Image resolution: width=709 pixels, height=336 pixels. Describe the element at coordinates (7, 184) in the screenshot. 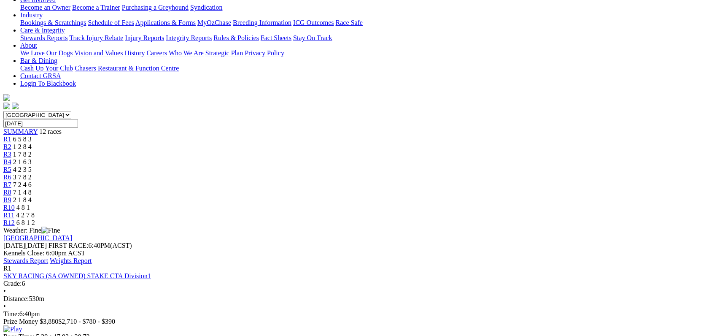

I see `a: R7` at that location.